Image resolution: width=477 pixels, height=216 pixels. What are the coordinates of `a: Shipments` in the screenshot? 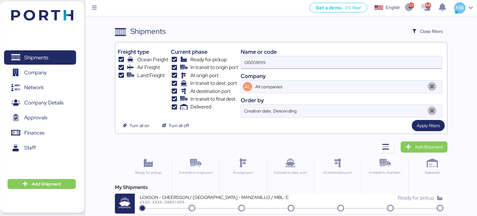 It's located at (40, 58).